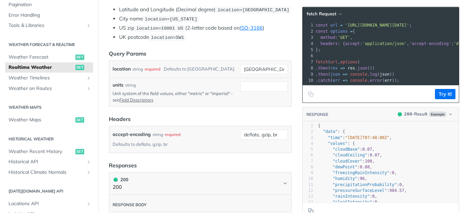 The image size is (466, 213). Describe the element at coordinates (308, 173) in the screenshot. I see `div: 9` at that location.